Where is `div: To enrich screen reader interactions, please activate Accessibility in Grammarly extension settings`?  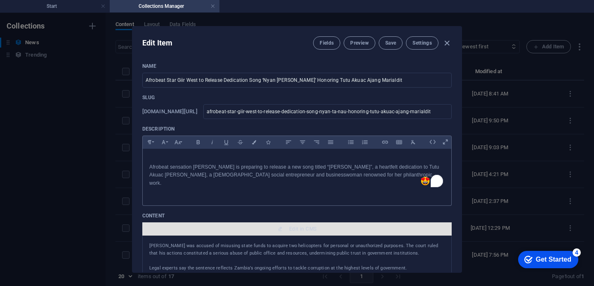
div: To enrich screen reader interactions, please activate Accessibility in Grammarly extension settings is located at coordinates (297, 175).